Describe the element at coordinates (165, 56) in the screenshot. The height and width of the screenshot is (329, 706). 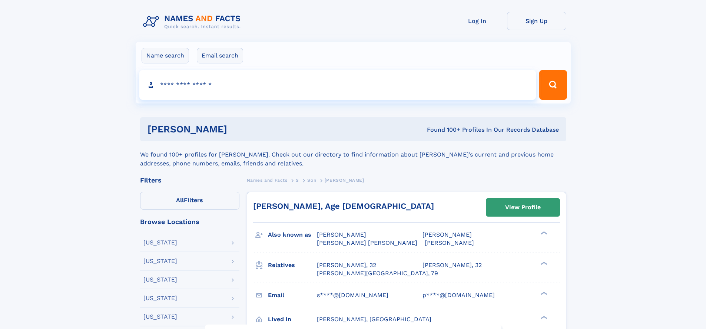
I see `label: Name search` at that location.